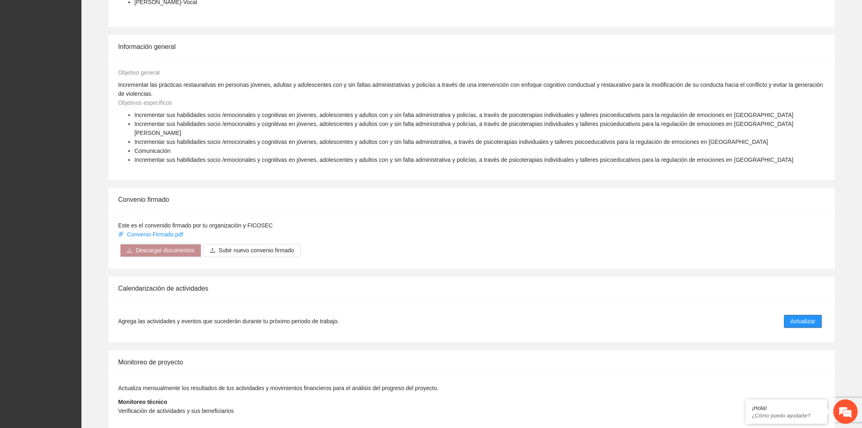 Image resolution: width=862 pixels, height=428 pixels. Describe the element at coordinates (472, 362) in the screenshot. I see `div: Monitoreo de proyecto` at that location.